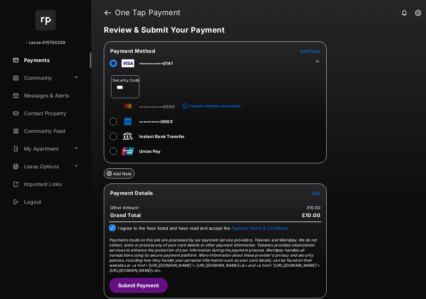  What do you see at coordinates (51, 202) in the screenshot?
I see `a: Logout` at bounding box center [51, 202].